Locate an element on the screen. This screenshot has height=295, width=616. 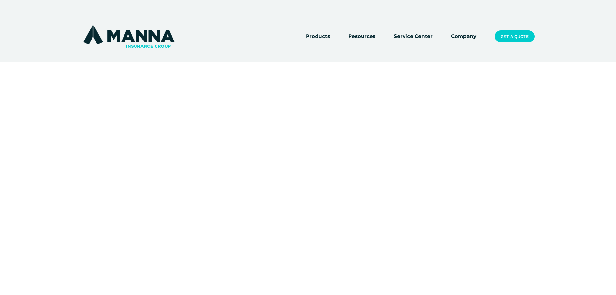
a: Service Center is located at coordinates (413, 37).